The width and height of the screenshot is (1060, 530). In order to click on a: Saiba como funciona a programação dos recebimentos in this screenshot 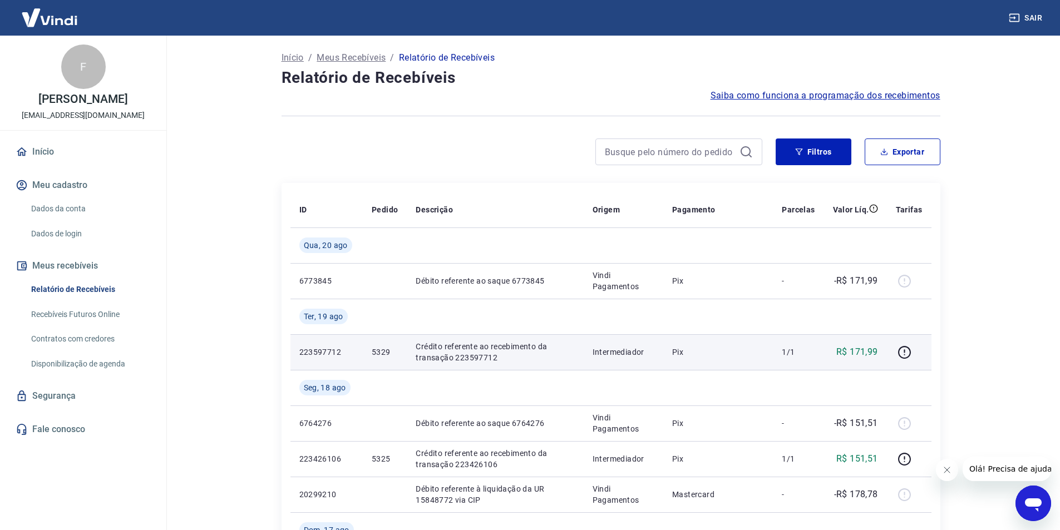, I will do `click(825, 96)`.